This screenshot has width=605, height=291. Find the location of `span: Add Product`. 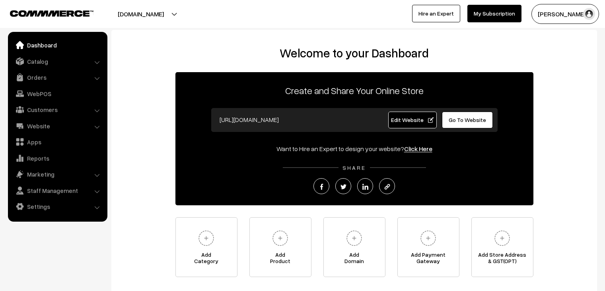

span: Add Product is located at coordinates (281, 259).